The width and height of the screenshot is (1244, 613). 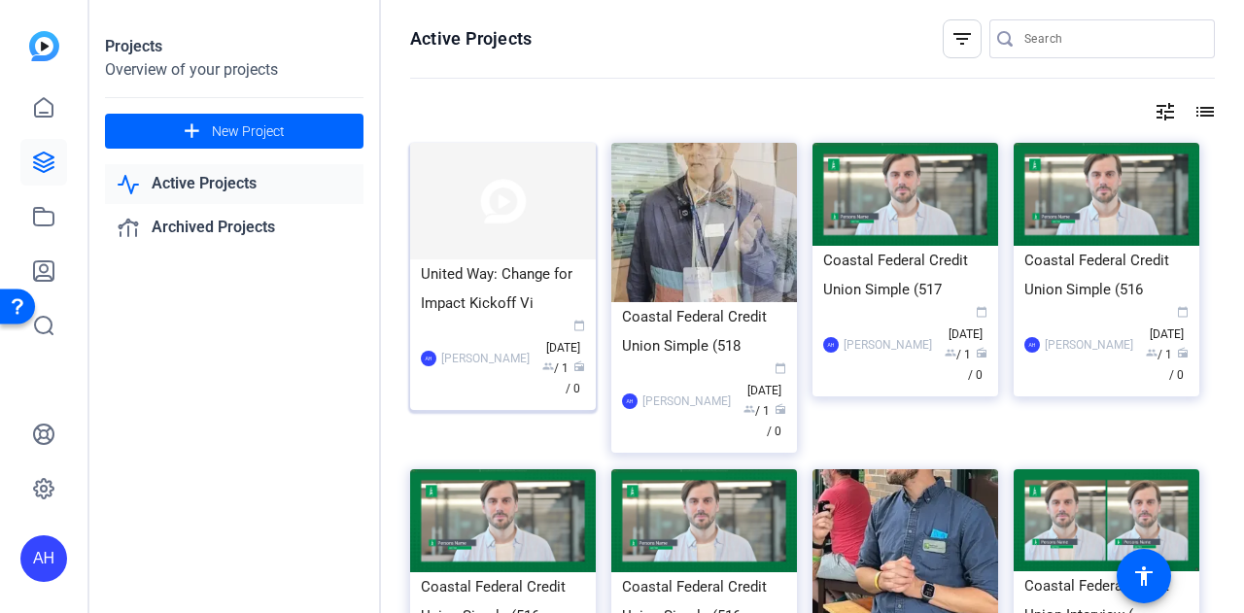 I want to click on h1: Active Projects, so click(x=471, y=39).